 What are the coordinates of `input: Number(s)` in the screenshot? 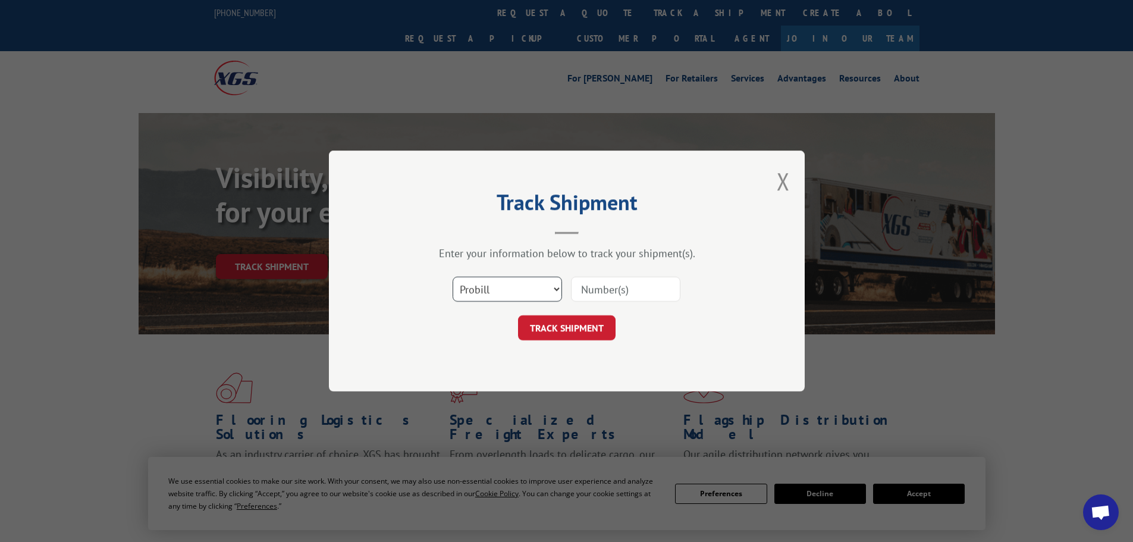 It's located at (626, 289).